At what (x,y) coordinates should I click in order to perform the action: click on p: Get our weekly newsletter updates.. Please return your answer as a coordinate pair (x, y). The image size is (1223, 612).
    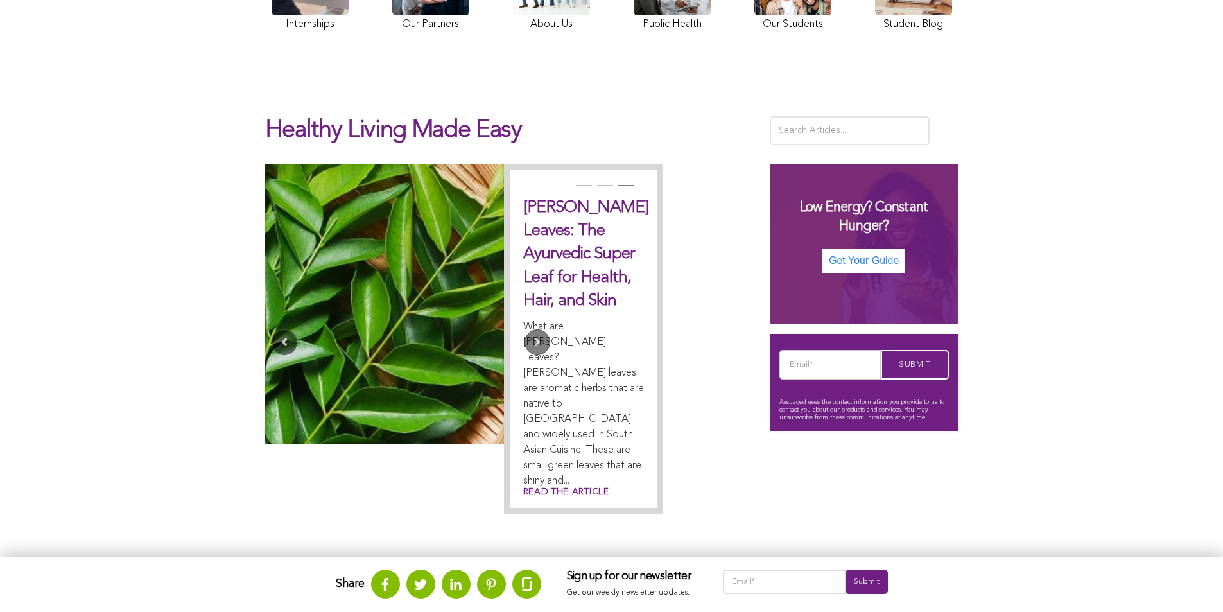
    Looking at the image, I should click on (632, 593).